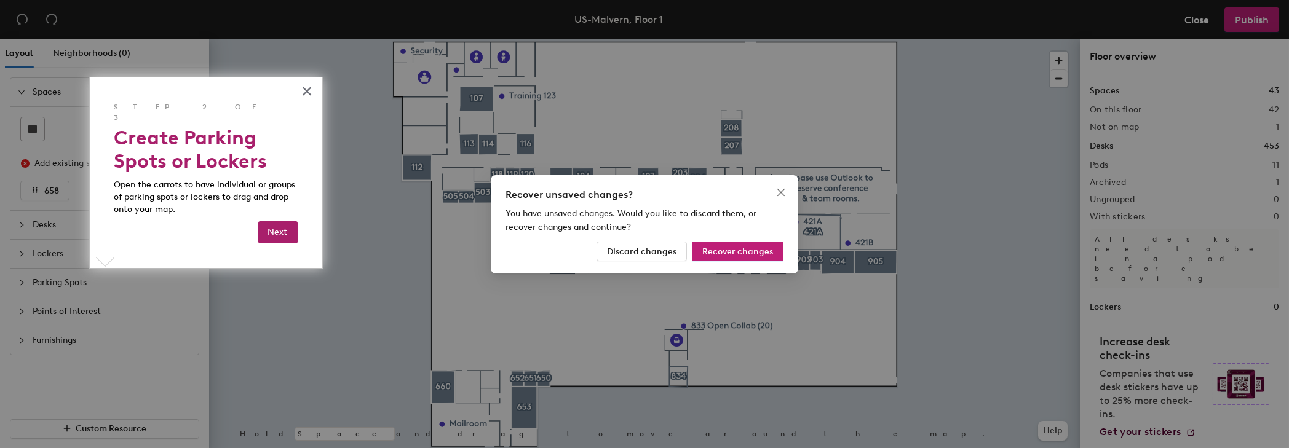  I want to click on button: Discard changes, so click(642, 252).